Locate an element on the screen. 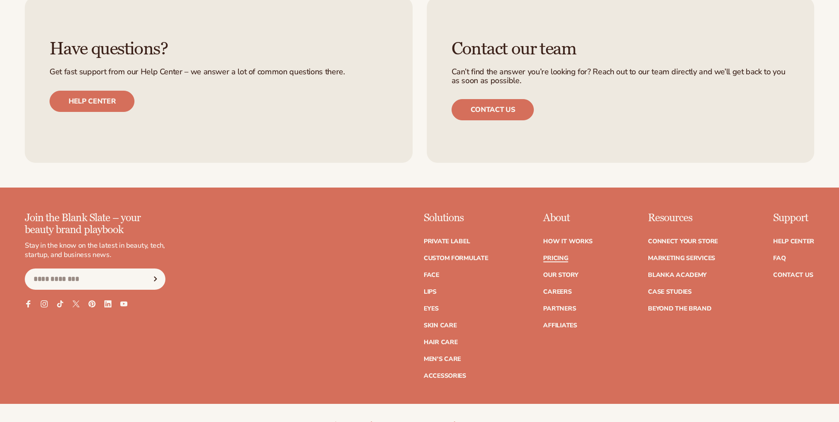 This screenshot has width=839, height=422. p: About is located at coordinates (568, 218).